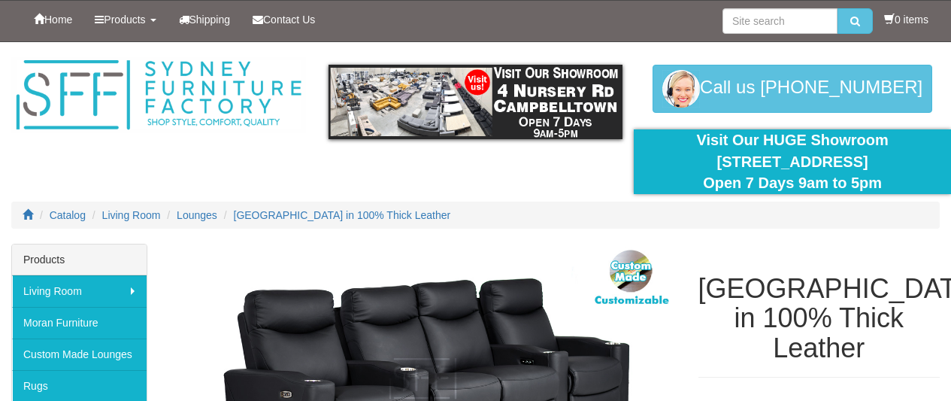 The image size is (951, 401). What do you see at coordinates (58, 20) in the screenshot?
I see `span: Home` at bounding box center [58, 20].